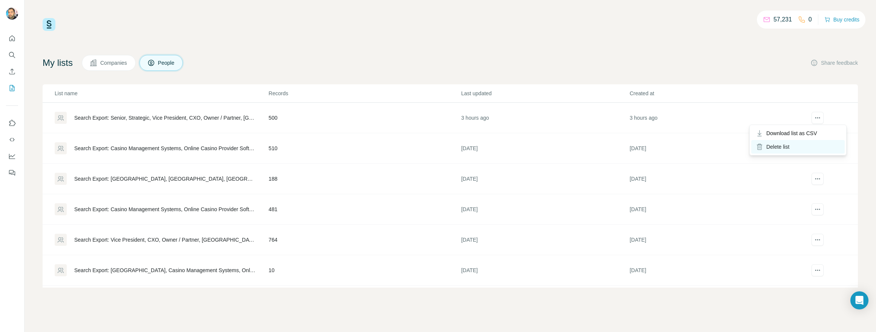 Image resolution: width=876 pixels, height=332 pixels. I want to click on td: 108, so click(364, 301).